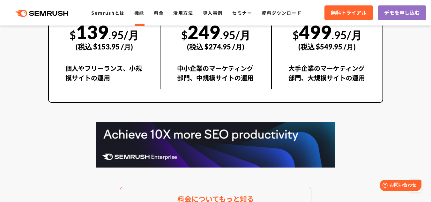  Describe the element at coordinates (349, 13) in the screenshot. I see `span: 無料トライアル` at that location.